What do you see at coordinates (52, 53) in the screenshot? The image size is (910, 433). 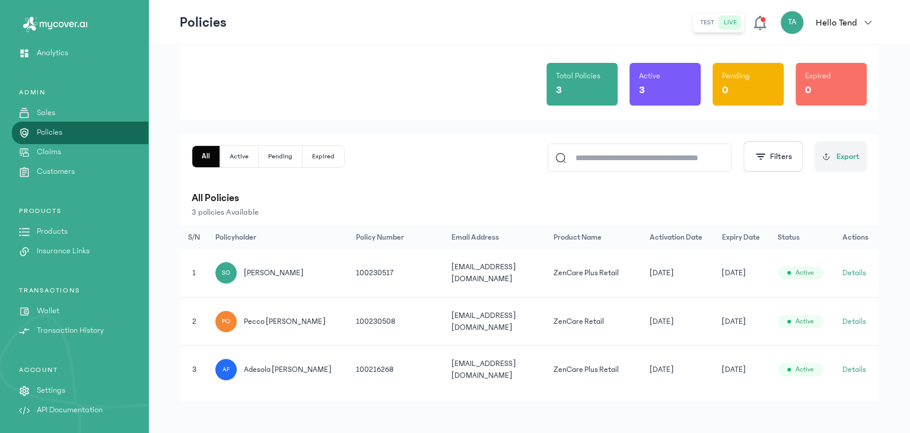 I see `p: Analytics` at bounding box center [52, 53].